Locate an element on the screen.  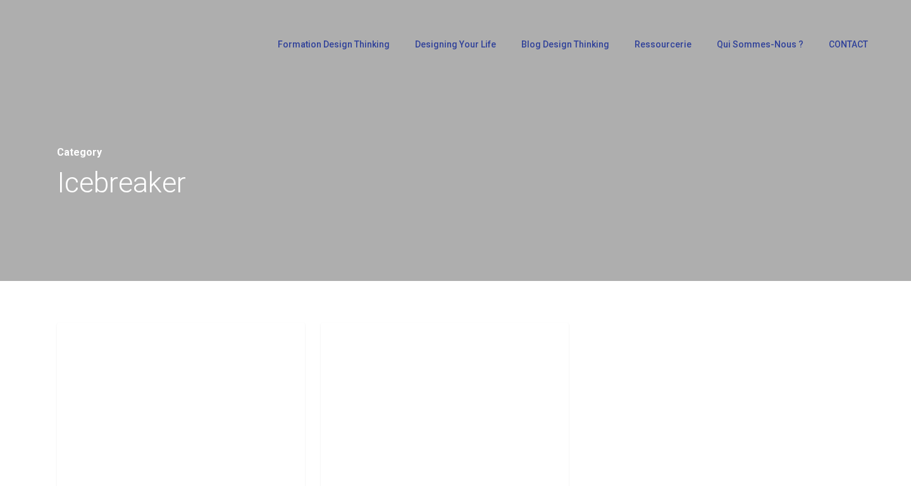
span: Blog Design Thinking is located at coordinates (565, 44).